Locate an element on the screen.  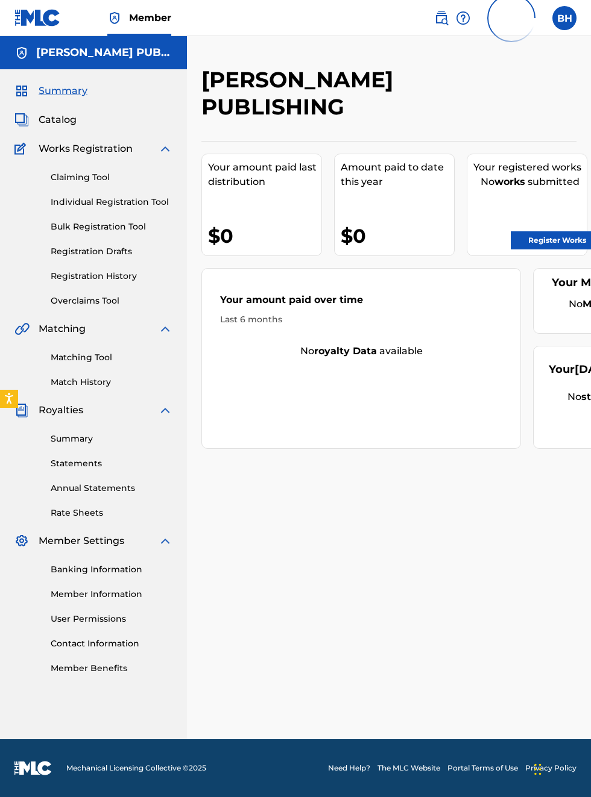
img: Royalties is located at coordinates (22, 410).